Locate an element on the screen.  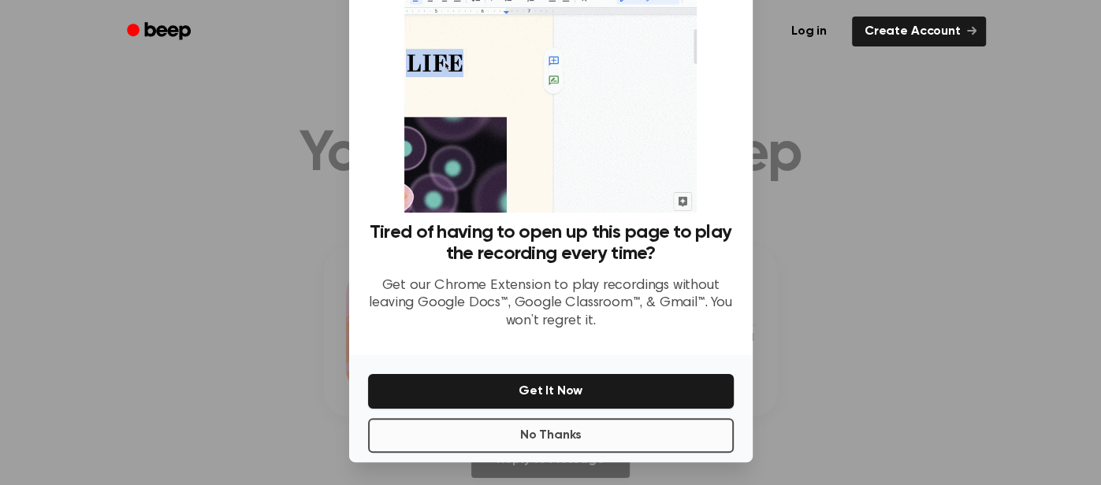
a: Log in is located at coordinates (808, 32).